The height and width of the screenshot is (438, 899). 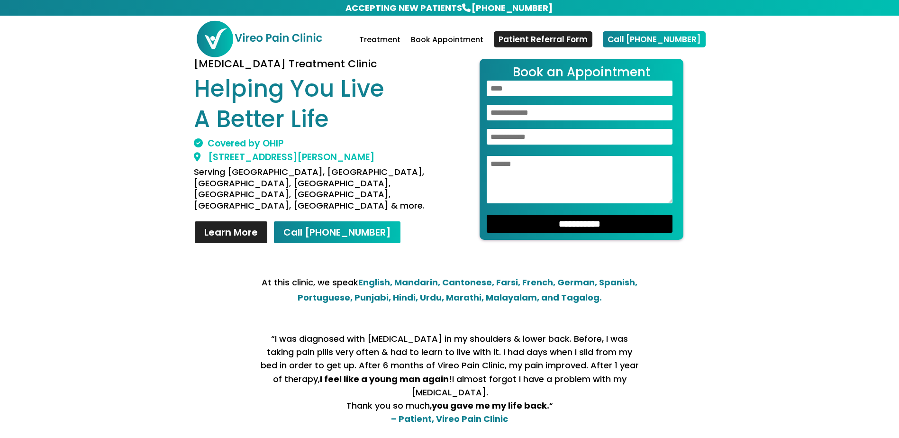 I want to click on img: Vireo Pain Clinic, so click(x=259, y=39).